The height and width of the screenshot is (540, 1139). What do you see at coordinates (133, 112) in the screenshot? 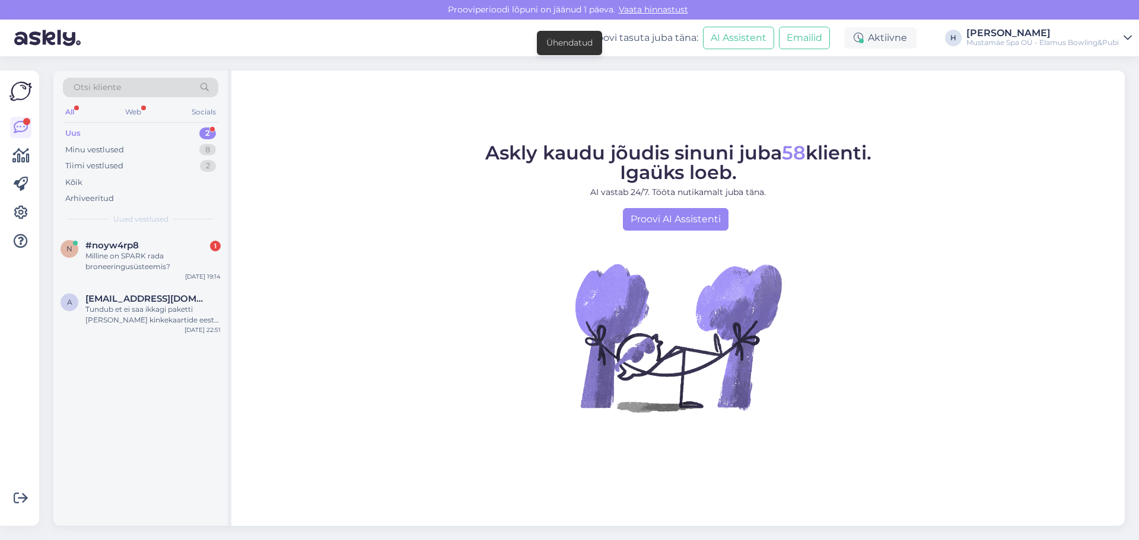
I see `div: Web` at bounding box center [133, 112].